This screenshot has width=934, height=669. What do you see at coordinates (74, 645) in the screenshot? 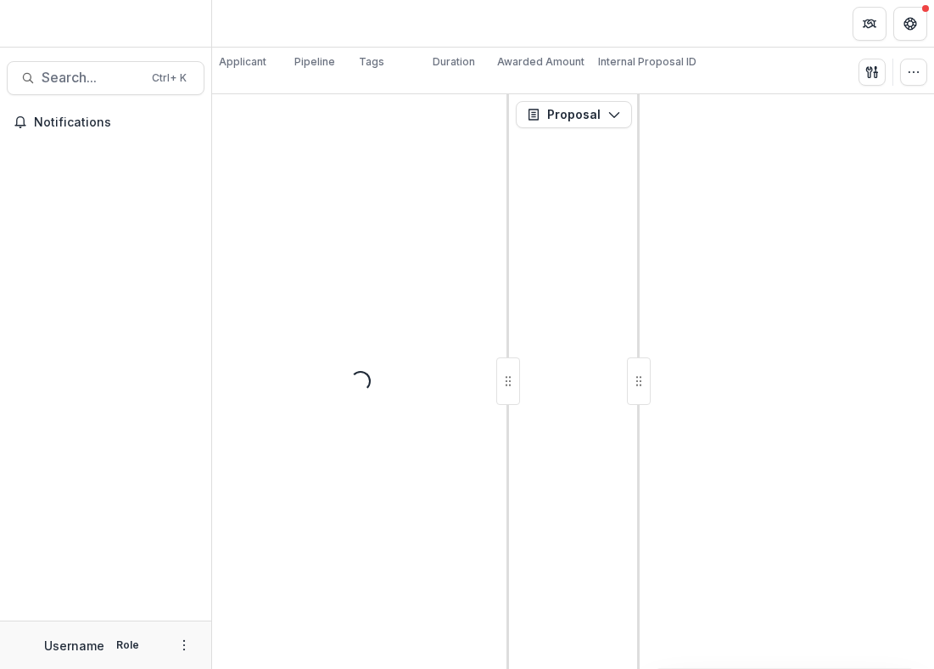
I see `p: Username` at bounding box center [74, 645].